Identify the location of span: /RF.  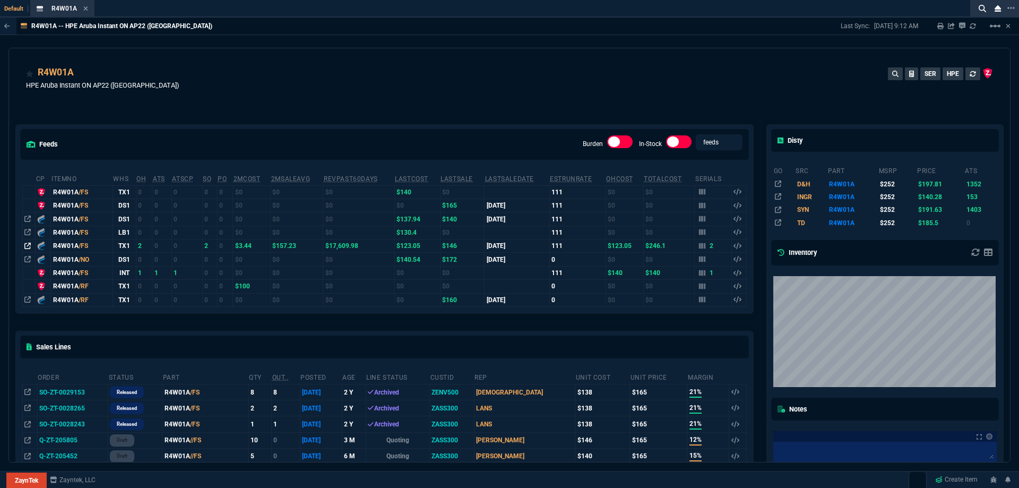
(83, 286).